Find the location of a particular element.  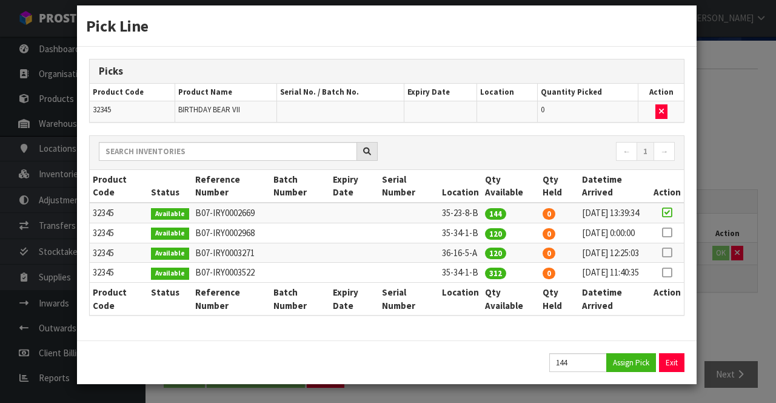

button: Exit is located at coordinates (672, 362).